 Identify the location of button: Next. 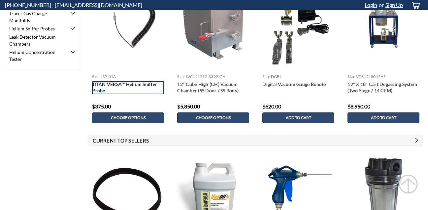
(417, 140).